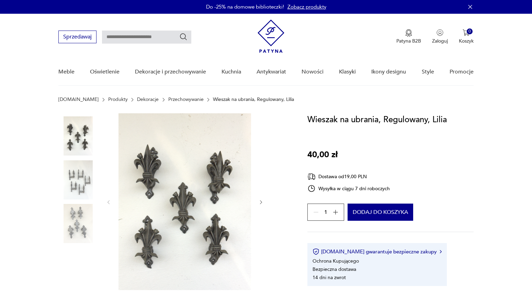 This screenshot has width=532, height=298. What do you see at coordinates (440, 41) in the screenshot?
I see `p: Zaloguj` at bounding box center [440, 41].